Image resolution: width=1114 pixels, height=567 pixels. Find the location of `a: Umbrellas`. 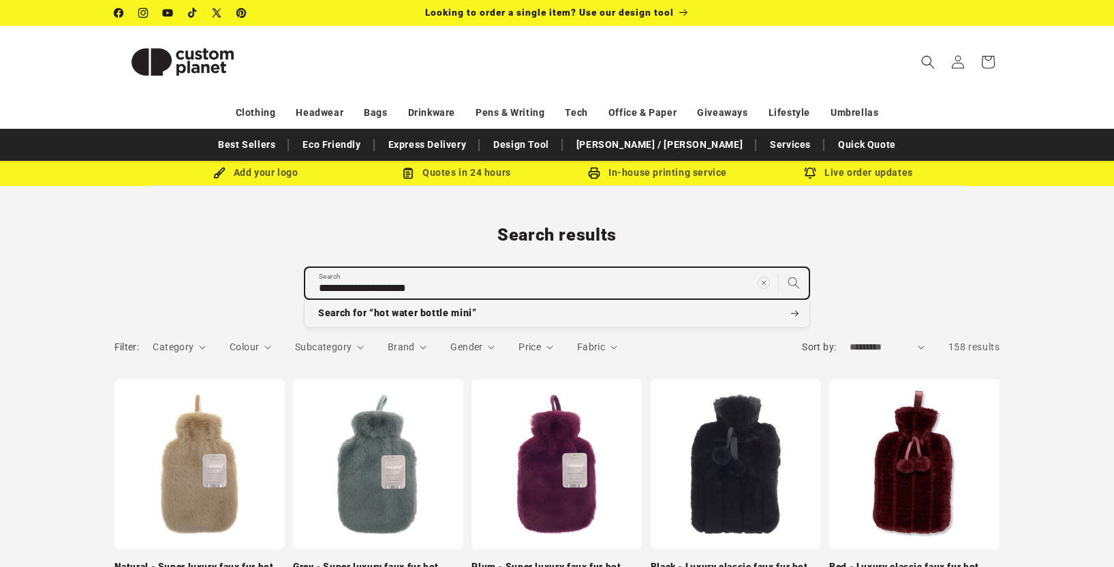

a: Umbrellas is located at coordinates (854, 112).